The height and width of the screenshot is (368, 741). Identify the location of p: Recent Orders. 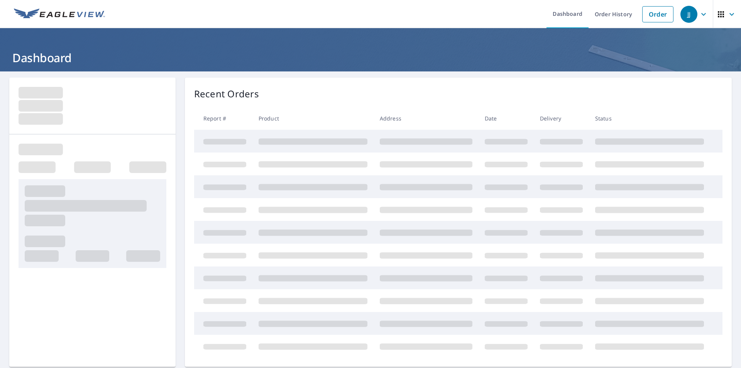
(227, 94).